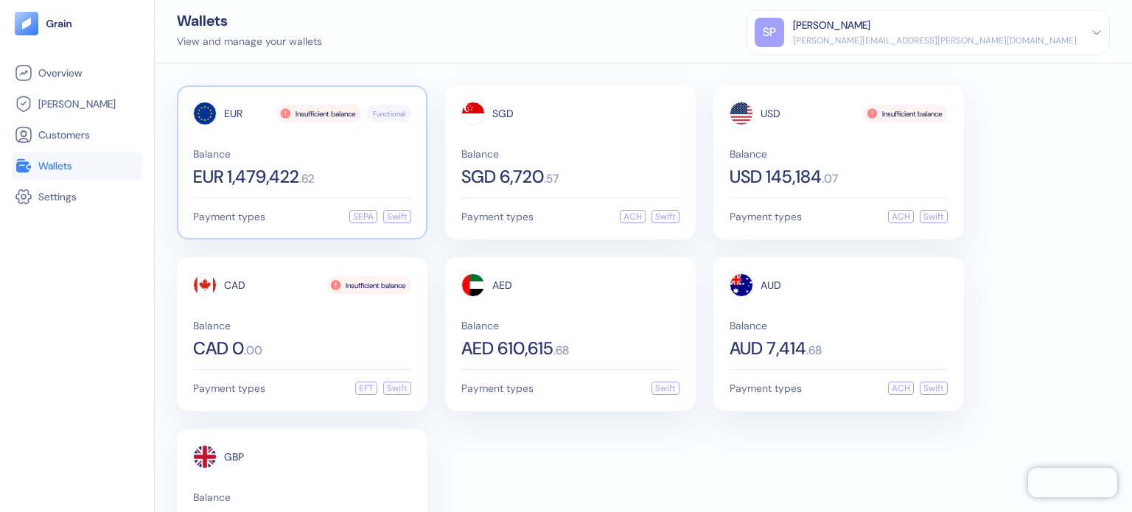 This screenshot has height=512, width=1132. Describe the element at coordinates (507, 349) in the screenshot. I see `span: AED 610,615` at that location.